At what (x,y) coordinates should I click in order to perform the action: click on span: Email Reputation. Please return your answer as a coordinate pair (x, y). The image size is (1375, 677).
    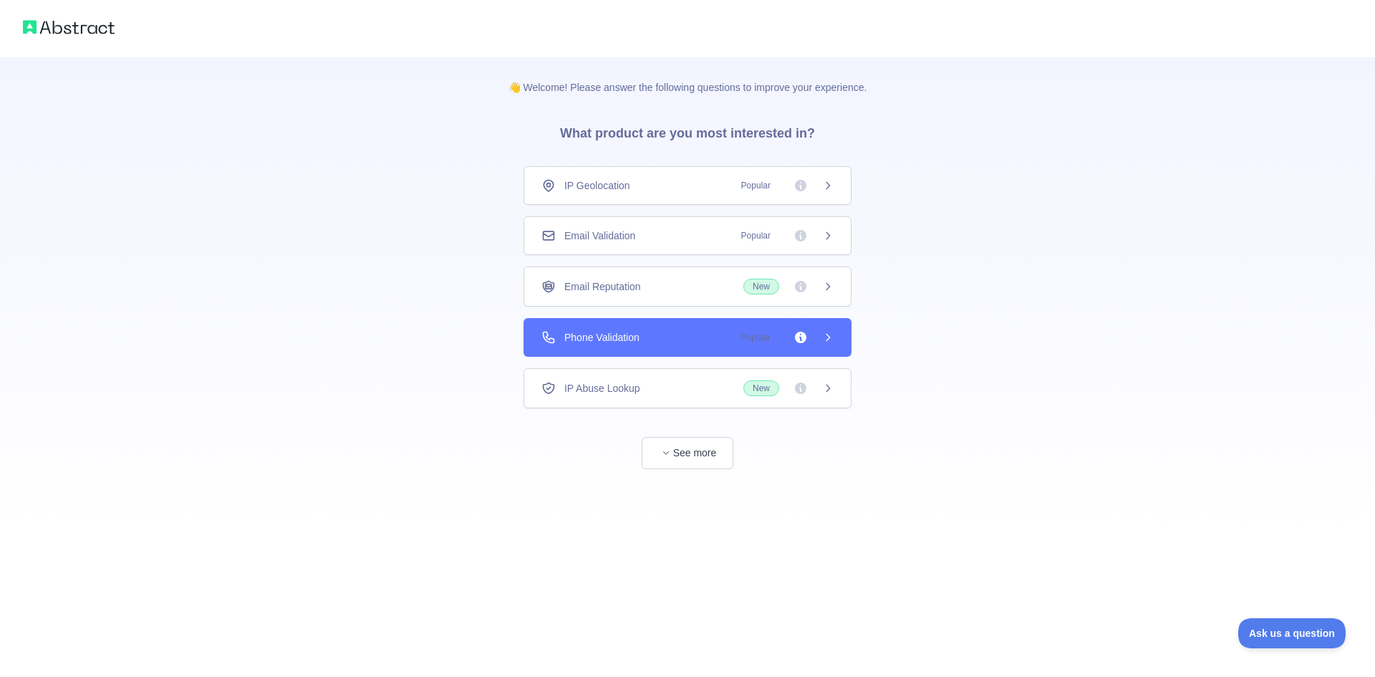
    Looking at the image, I should click on (602, 287).